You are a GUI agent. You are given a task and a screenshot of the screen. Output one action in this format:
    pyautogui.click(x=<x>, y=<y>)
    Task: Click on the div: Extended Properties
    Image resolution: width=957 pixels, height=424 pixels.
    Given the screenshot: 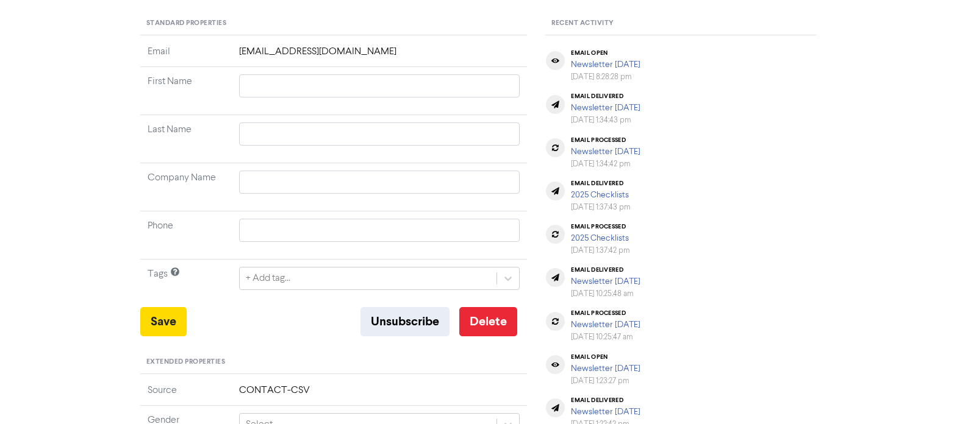 What is the action you would take?
    pyautogui.click(x=333, y=363)
    